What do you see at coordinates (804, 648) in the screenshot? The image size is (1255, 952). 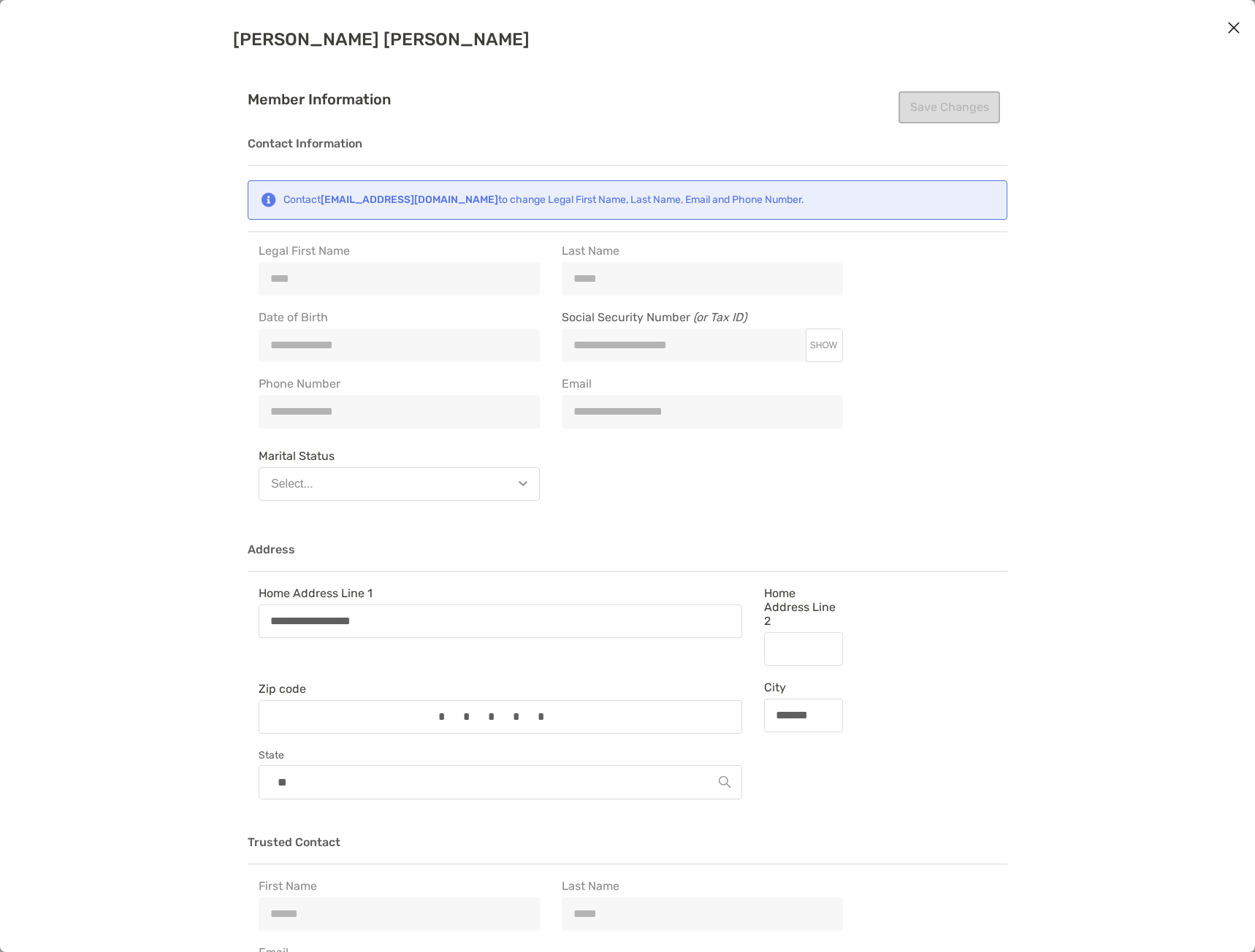 I see `input: Home Address Line 2` at bounding box center [804, 648].